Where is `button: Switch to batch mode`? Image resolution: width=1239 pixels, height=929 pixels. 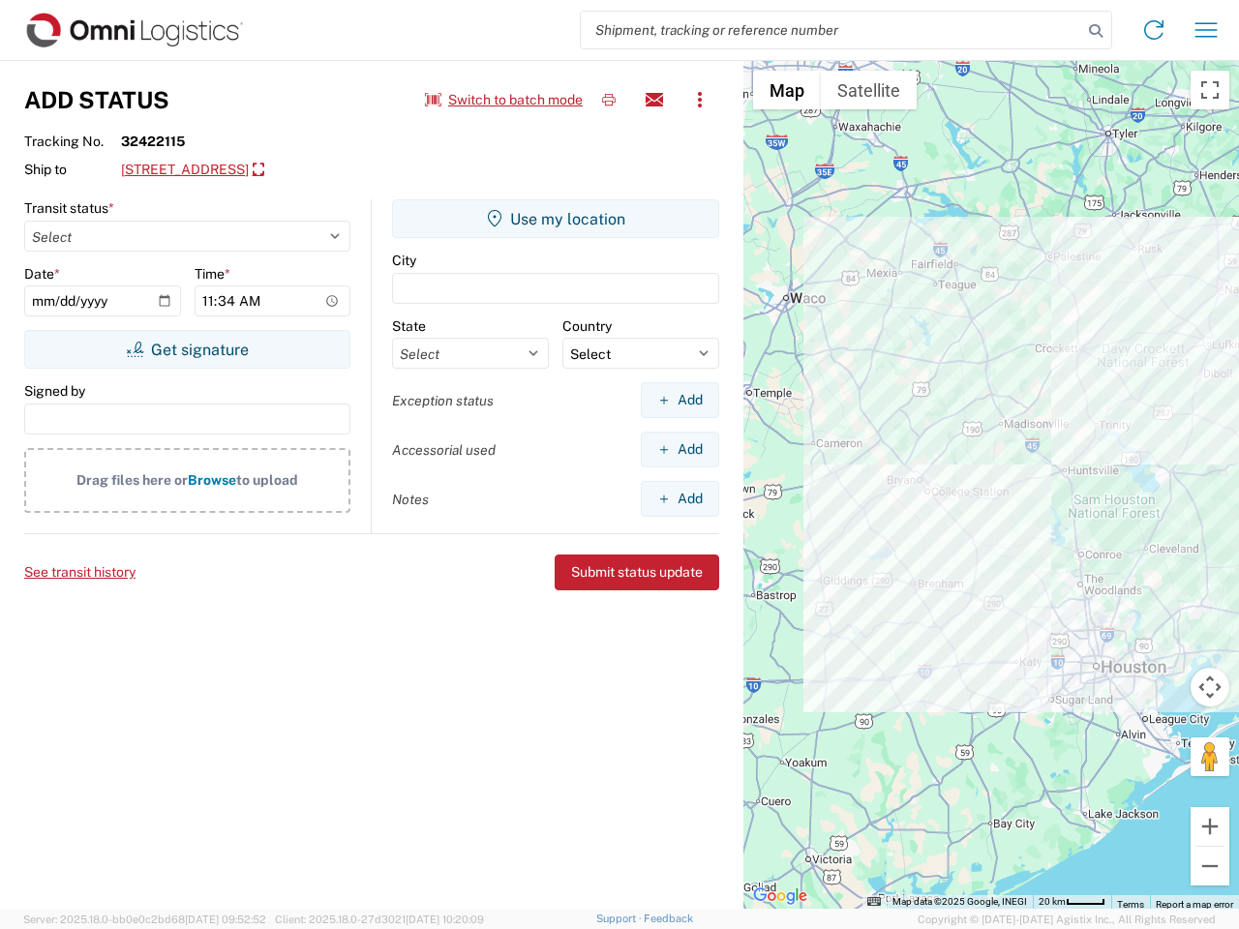 button: Switch to batch mode is located at coordinates (503, 100).